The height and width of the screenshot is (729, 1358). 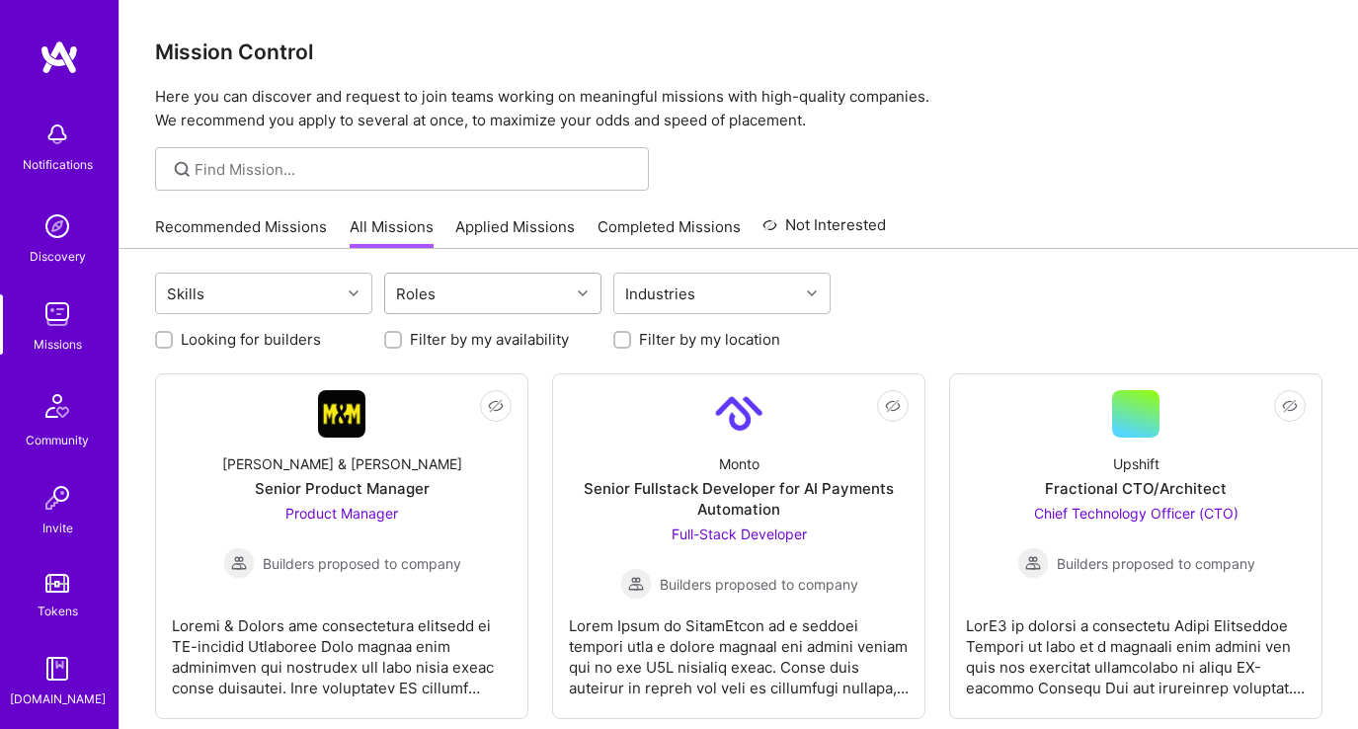 What do you see at coordinates (57, 439) in the screenshot?
I see `div: Community` at bounding box center [57, 439].